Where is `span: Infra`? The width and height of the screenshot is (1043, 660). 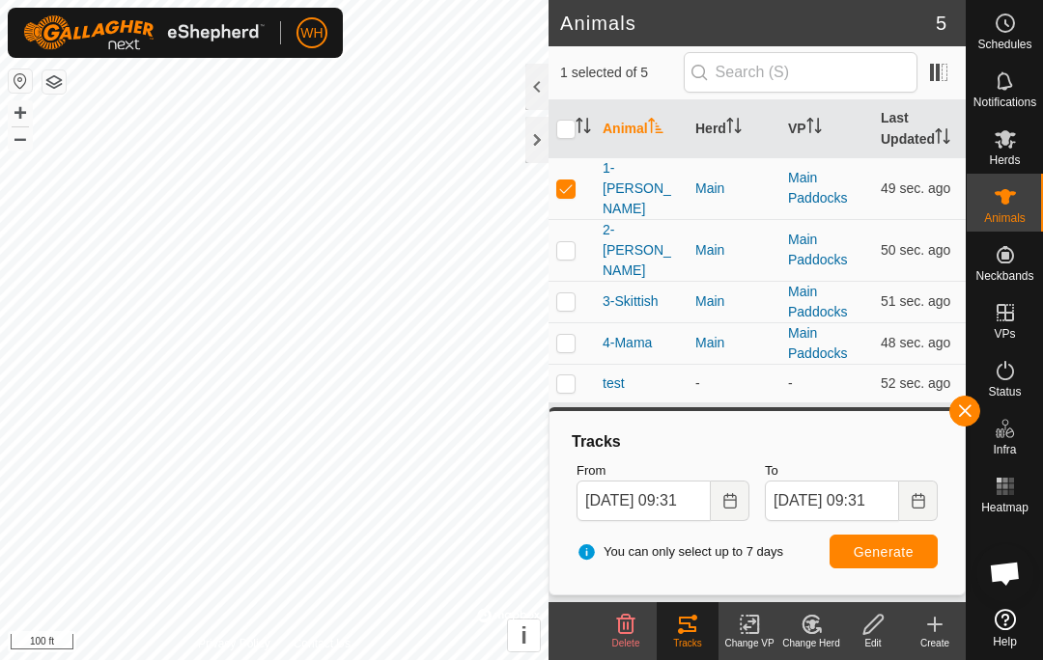 span: Infra is located at coordinates (1004, 450).